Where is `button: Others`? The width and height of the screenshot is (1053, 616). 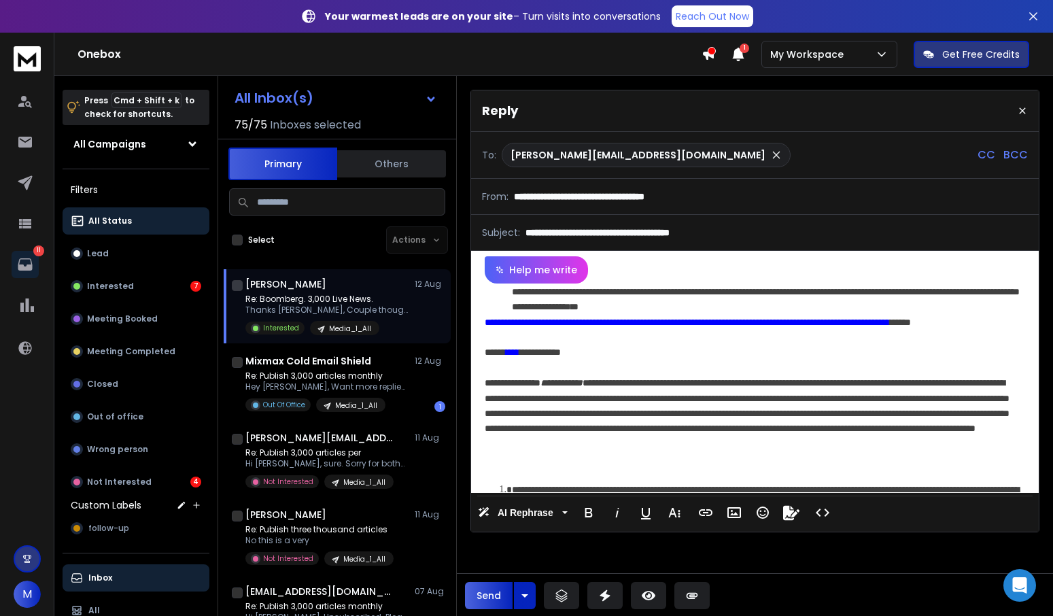 button: Others is located at coordinates (391, 164).